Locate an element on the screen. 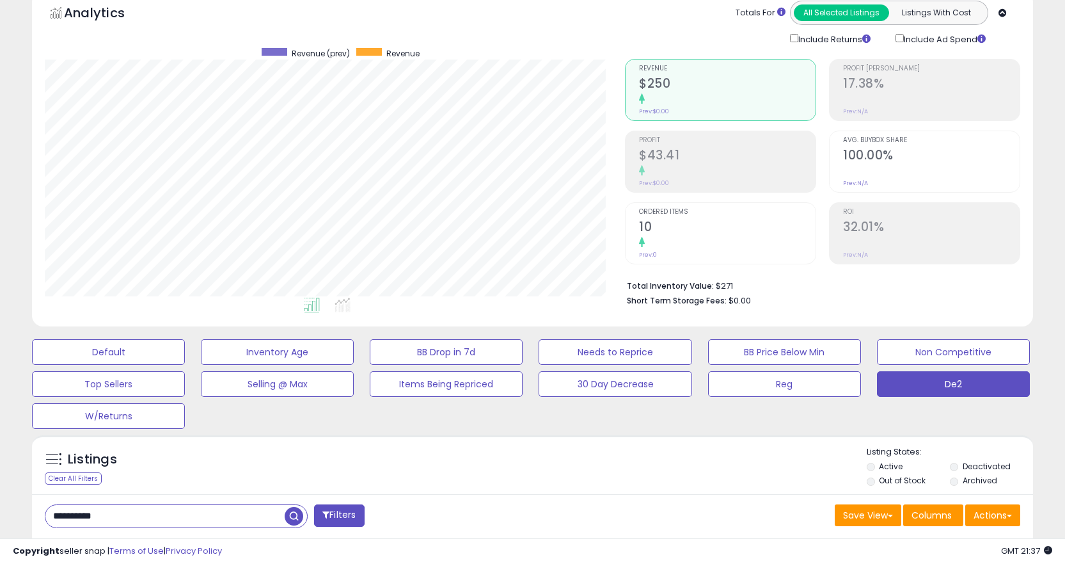 Image resolution: width=1065 pixels, height=564 pixels. button: Needs to Reprice is located at coordinates (615, 352).